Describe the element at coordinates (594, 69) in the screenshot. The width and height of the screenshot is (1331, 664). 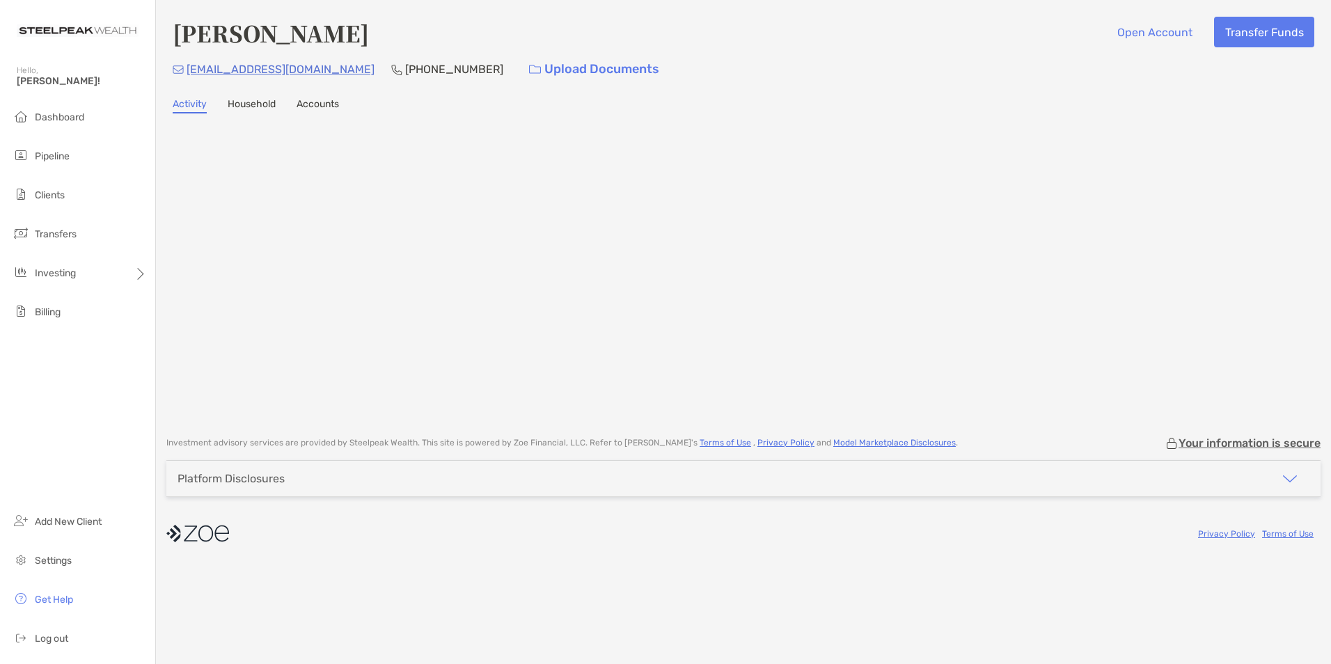
I see `a: Upload Documents` at that location.